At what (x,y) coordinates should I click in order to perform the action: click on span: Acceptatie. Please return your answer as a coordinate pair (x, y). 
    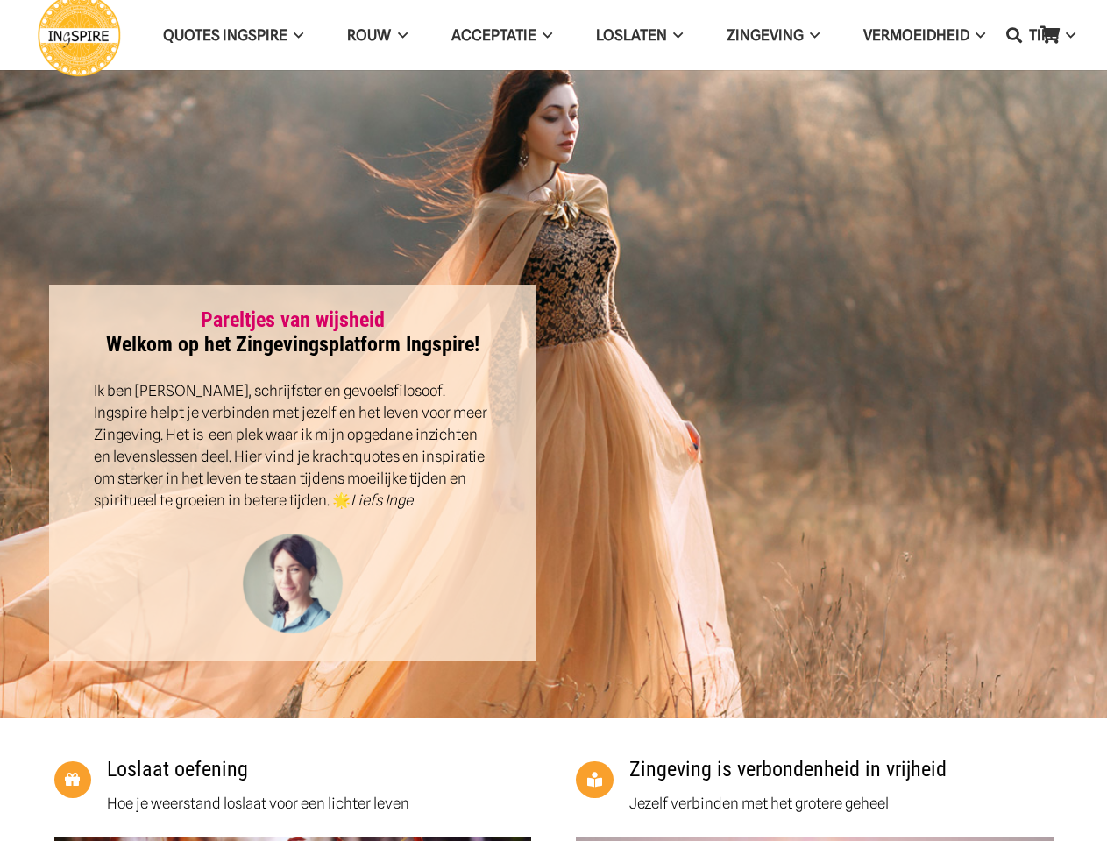
    Looking at the image, I should click on (493, 35).